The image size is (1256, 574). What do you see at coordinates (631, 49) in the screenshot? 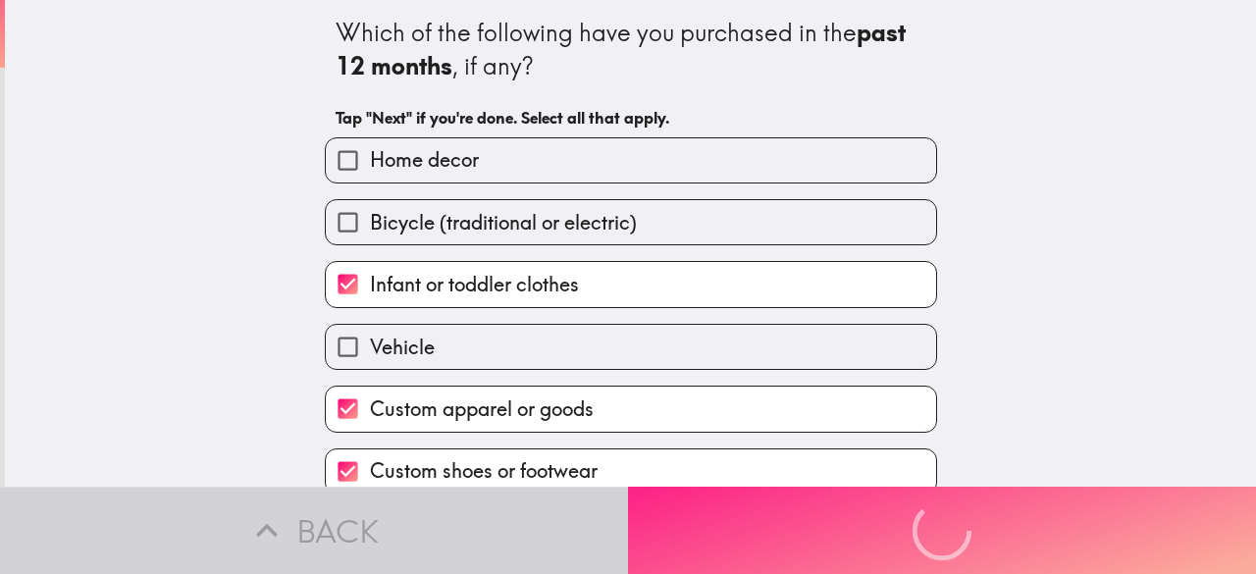
I see `div: Which of the following have you purchased in the , if any?` at bounding box center [631, 49].